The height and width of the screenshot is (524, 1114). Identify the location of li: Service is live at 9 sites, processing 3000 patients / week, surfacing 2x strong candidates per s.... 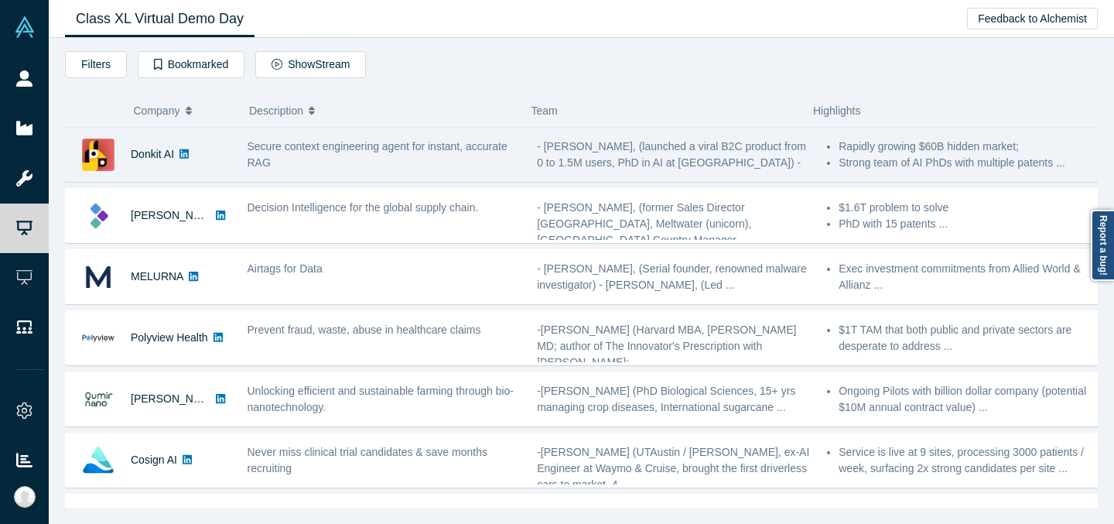
(969, 460).